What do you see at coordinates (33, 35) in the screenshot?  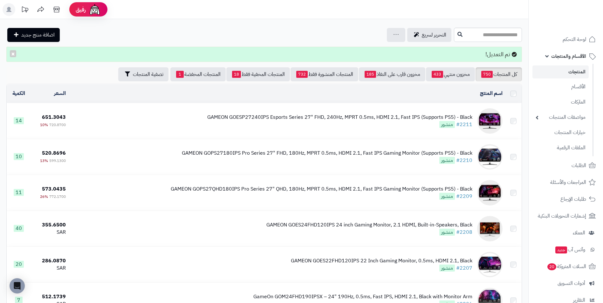 I see `a: اضافة منتج جديد` at bounding box center [33, 35].